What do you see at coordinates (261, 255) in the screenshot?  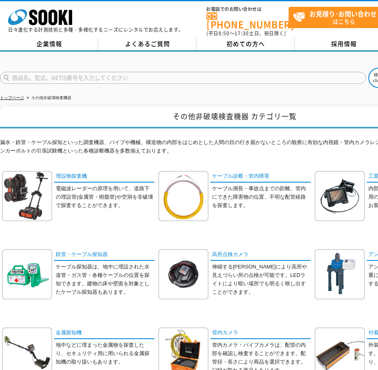 I see `a: 高所点検カメラ` at bounding box center [261, 255].